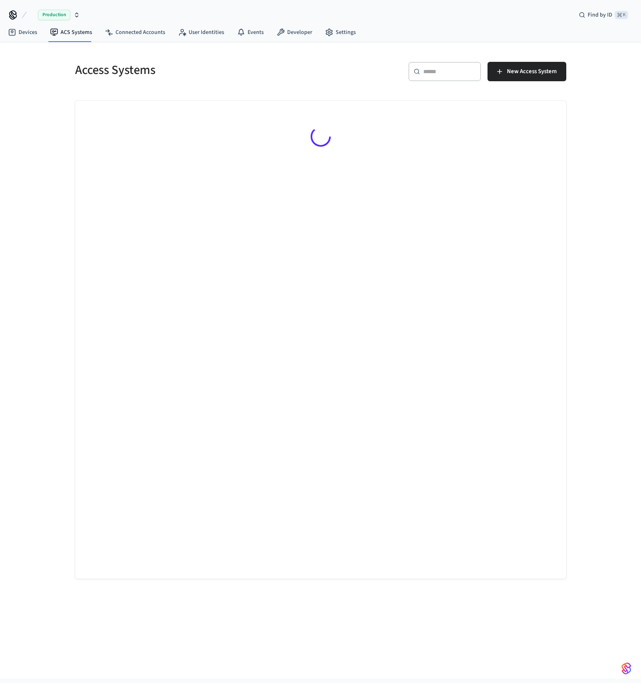  Describe the element at coordinates (71, 32) in the screenshot. I see `a: ACS Systems` at that location.